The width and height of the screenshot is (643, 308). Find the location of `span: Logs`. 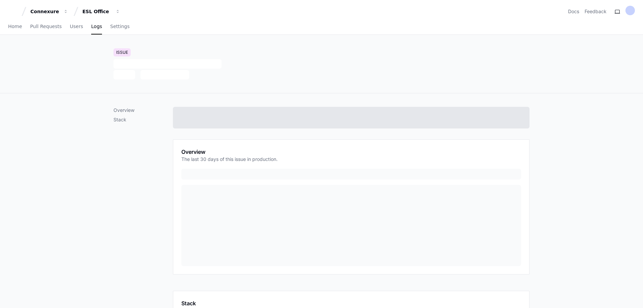

span: Logs is located at coordinates (97, 26).